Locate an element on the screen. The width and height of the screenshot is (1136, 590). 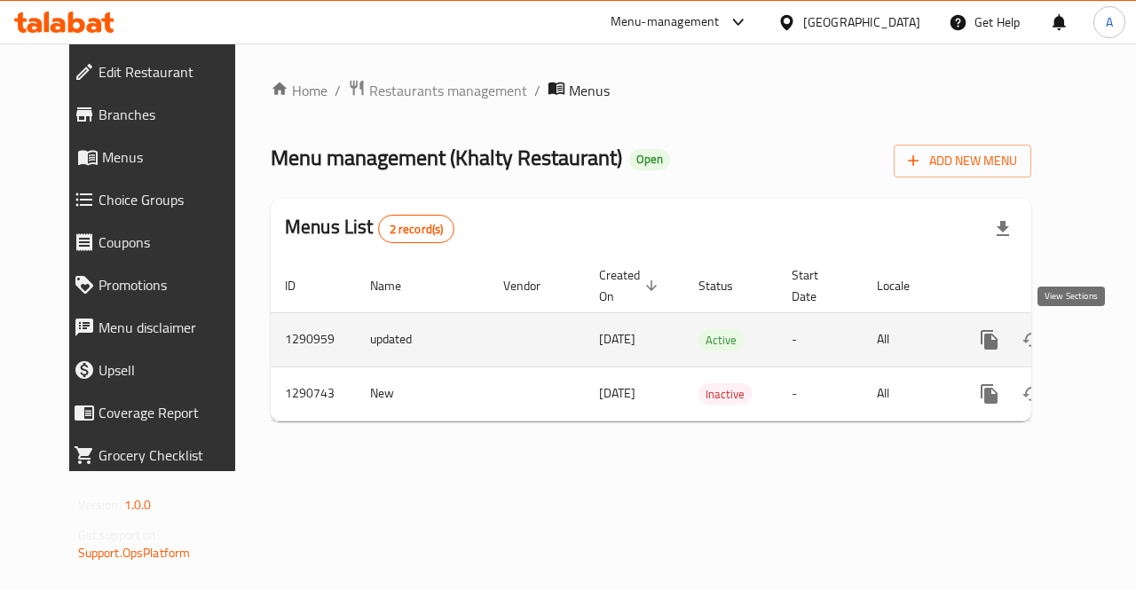
span: ID is located at coordinates (302, 286).